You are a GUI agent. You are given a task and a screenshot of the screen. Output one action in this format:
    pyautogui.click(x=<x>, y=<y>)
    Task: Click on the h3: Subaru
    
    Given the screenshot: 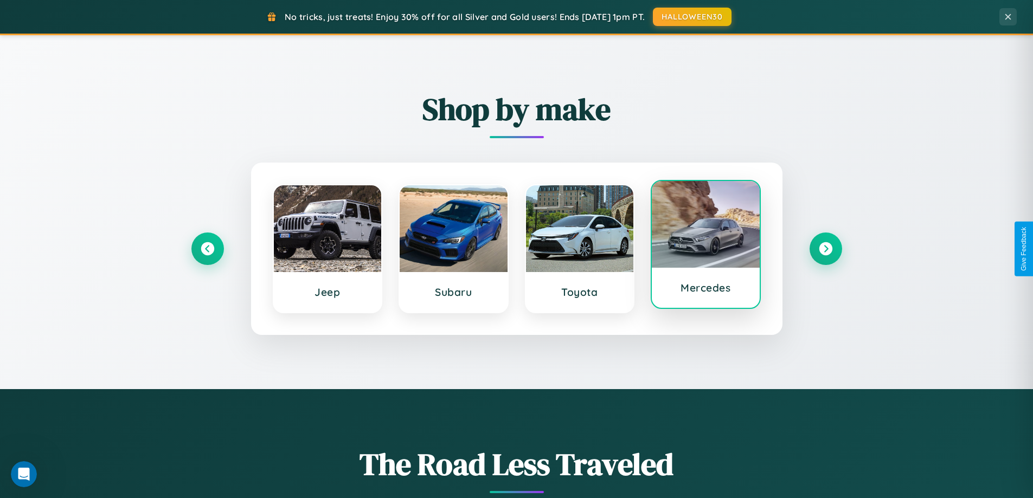 What is the action you would take?
    pyautogui.click(x=453, y=292)
    